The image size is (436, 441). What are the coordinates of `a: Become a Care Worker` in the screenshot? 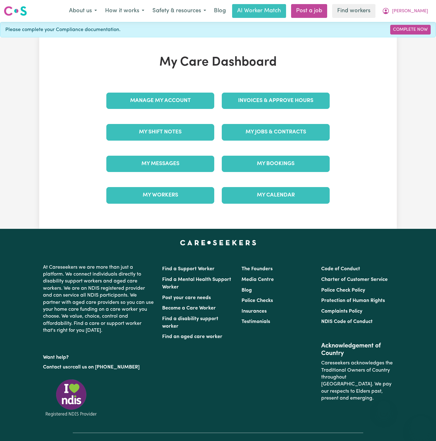 It's located at (189, 308).